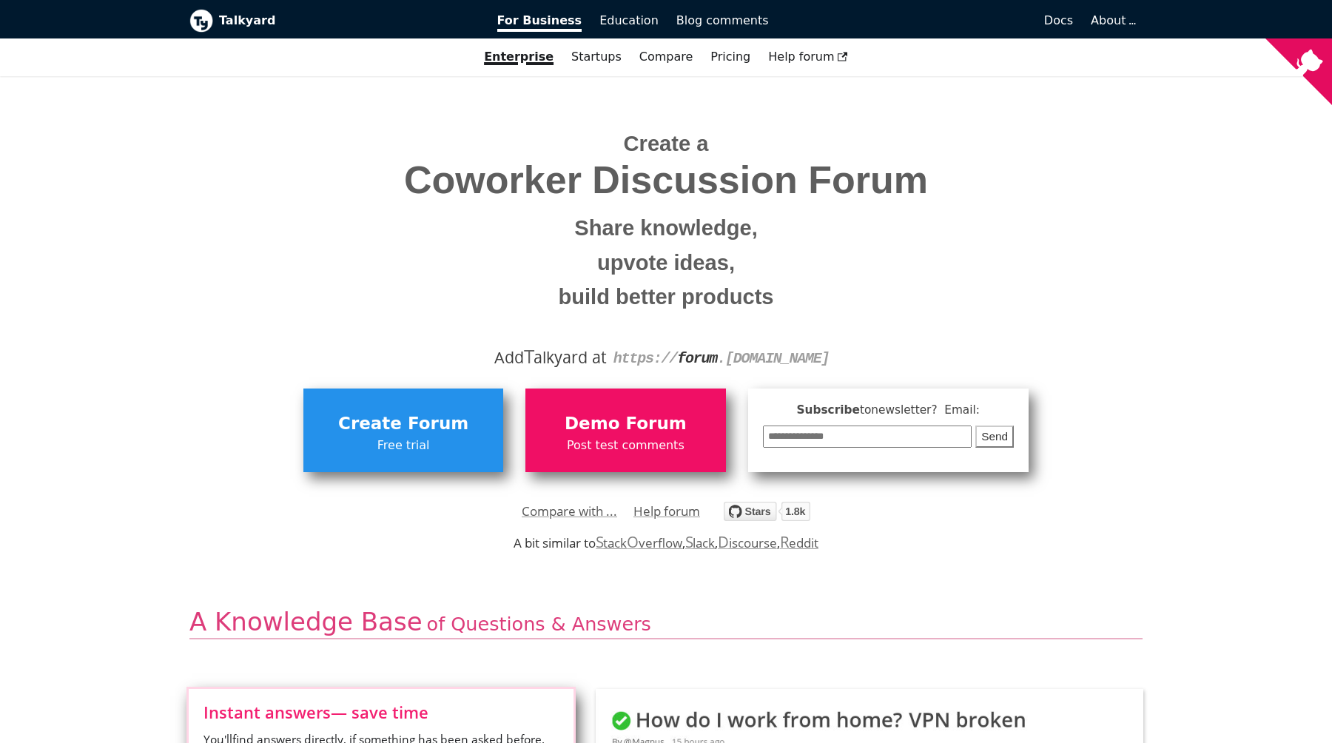  What do you see at coordinates (539, 624) in the screenshot?
I see `span: of Questions & Answers` at bounding box center [539, 624].